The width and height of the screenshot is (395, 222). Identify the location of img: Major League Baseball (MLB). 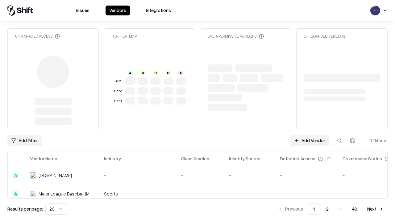
(33, 194).